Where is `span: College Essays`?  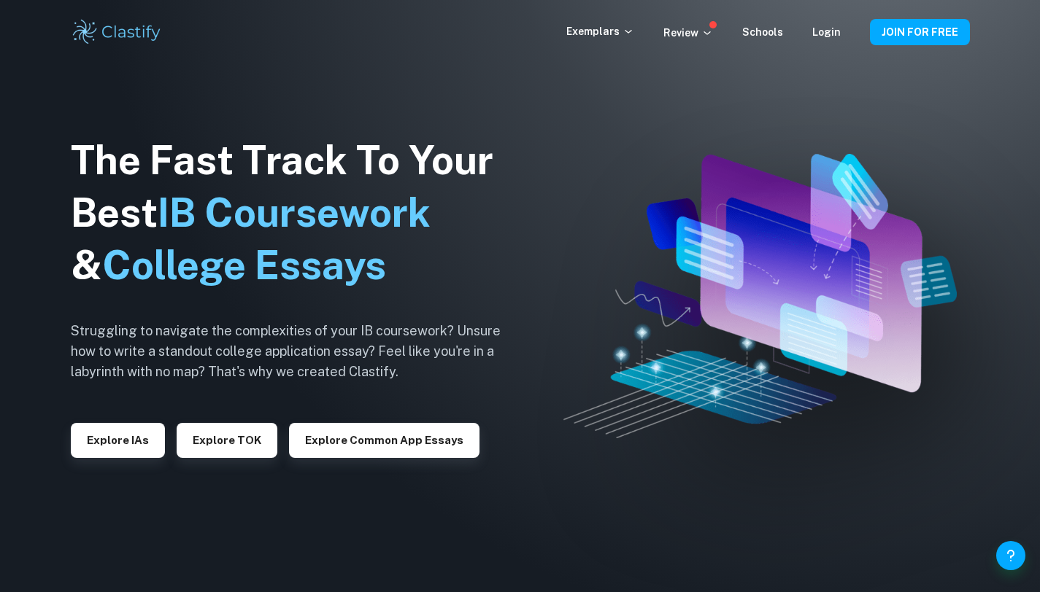 span: College Essays is located at coordinates (244, 265).